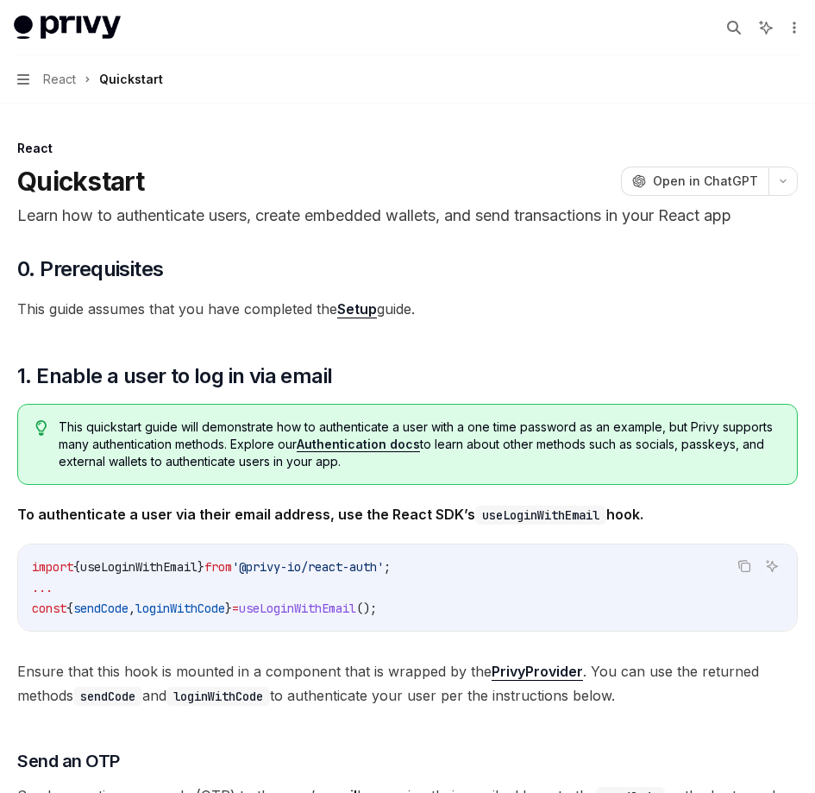 The width and height of the screenshot is (815, 793). I want to click on button: Copy the contents from the code block, so click(744, 566).